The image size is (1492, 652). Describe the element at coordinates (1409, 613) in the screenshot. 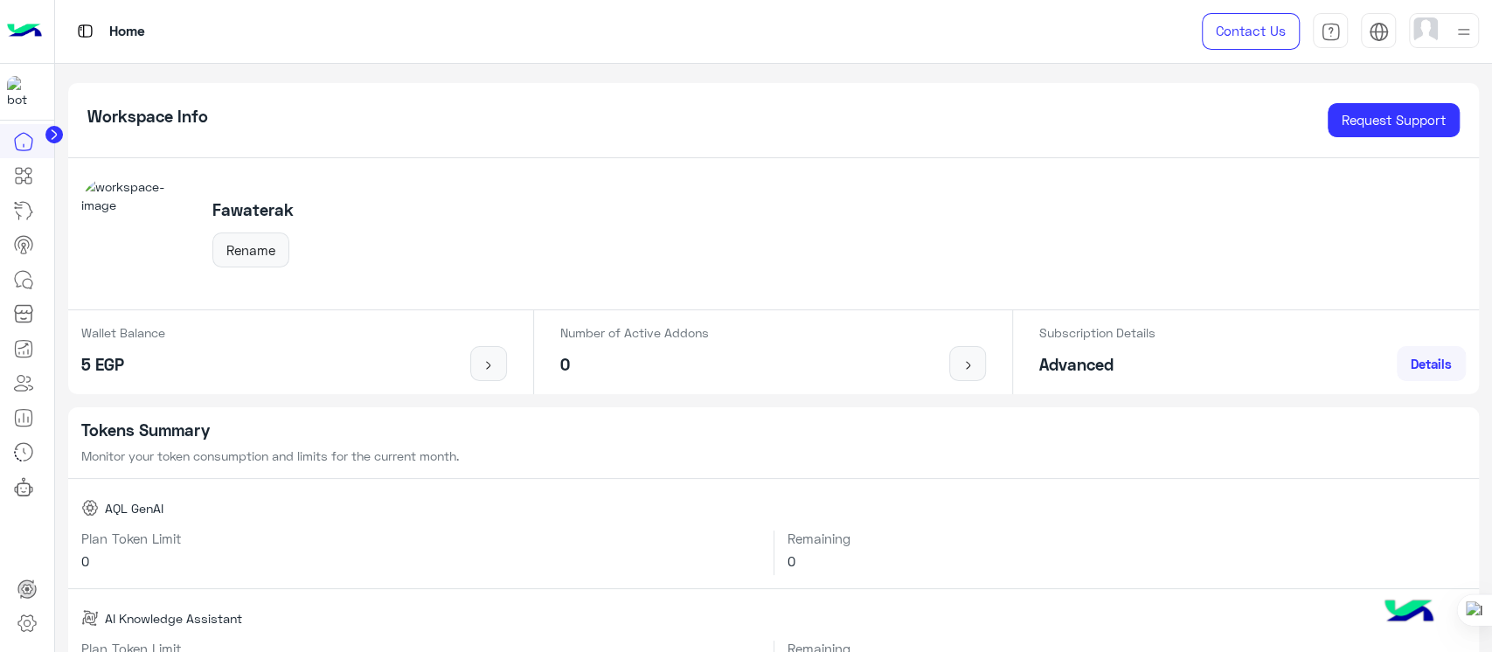

I see `img: hulul-logo.png` at that location.